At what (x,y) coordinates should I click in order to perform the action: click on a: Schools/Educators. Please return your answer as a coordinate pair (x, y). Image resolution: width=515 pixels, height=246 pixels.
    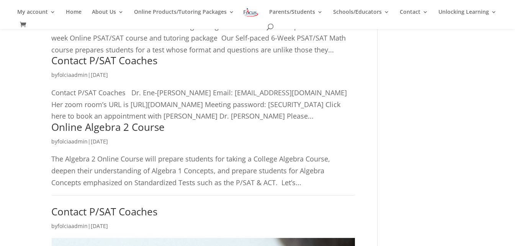
    Looking at the image, I should click on (361, 16).